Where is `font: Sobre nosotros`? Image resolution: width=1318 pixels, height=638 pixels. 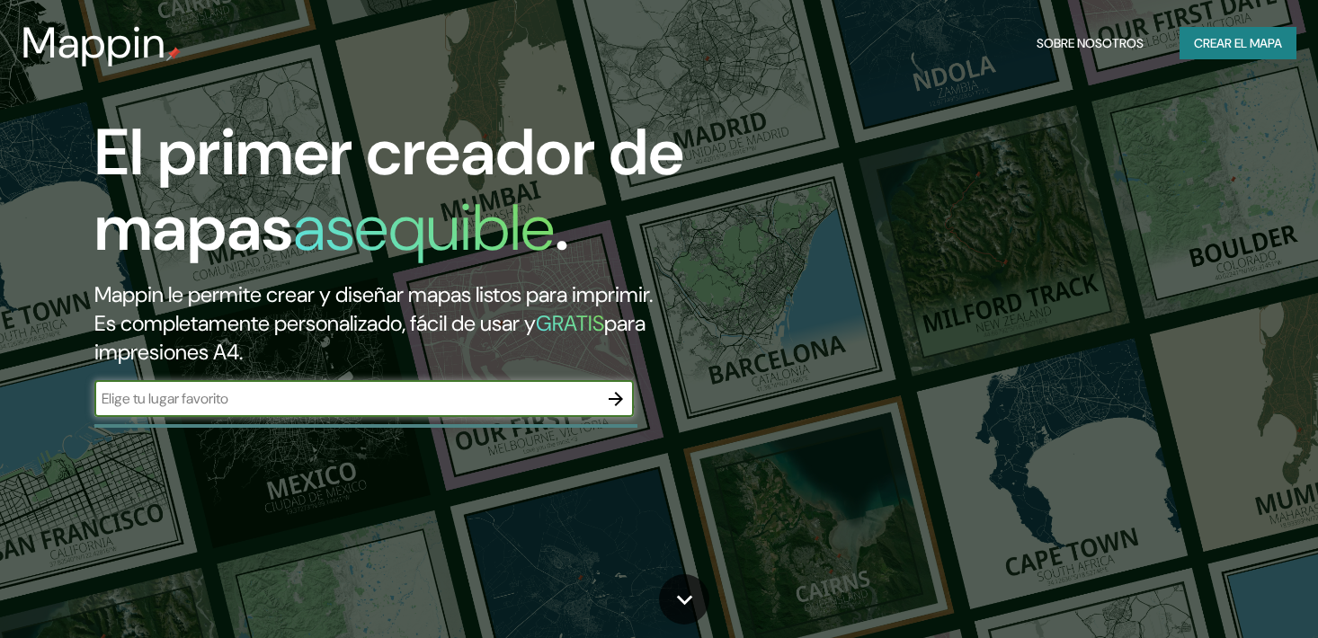
font: Sobre nosotros is located at coordinates (1090, 43).